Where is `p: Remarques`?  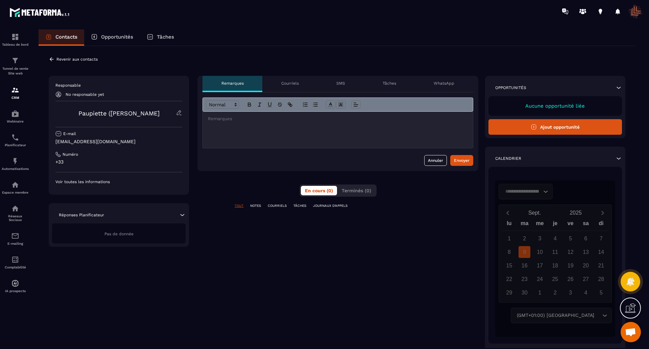
p: Remarques is located at coordinates (233, 83).